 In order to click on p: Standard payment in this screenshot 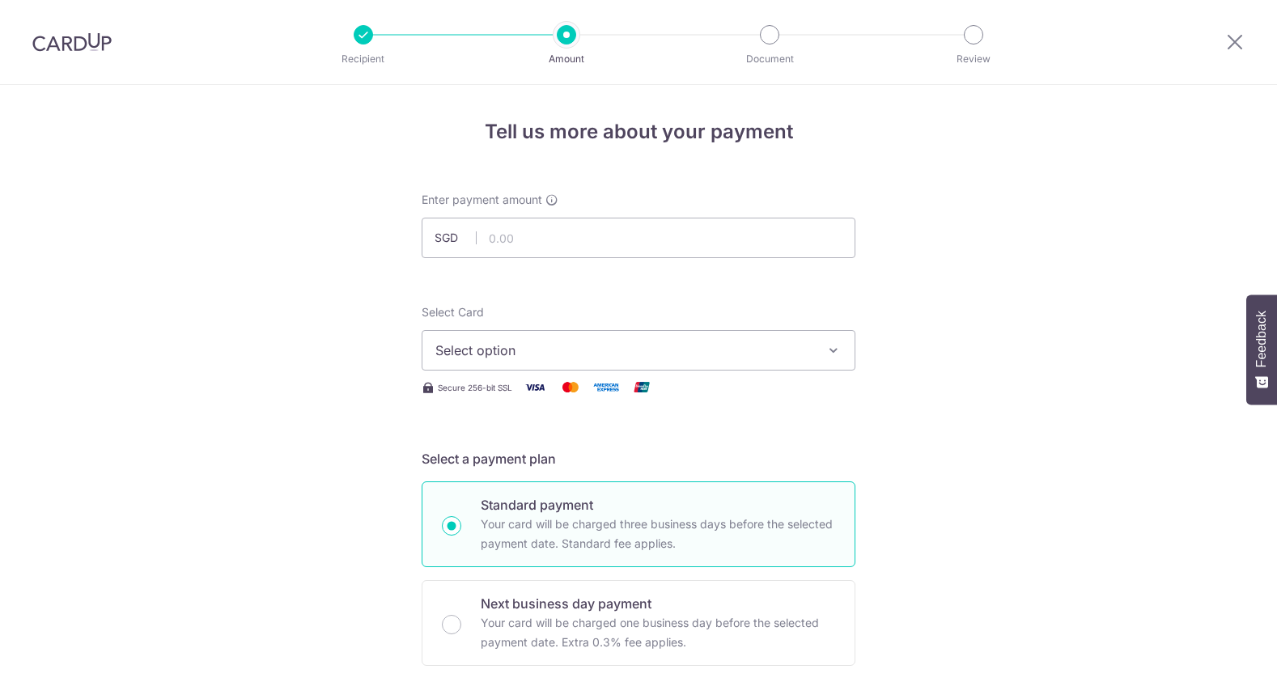, I will do `click(658, 505)`.